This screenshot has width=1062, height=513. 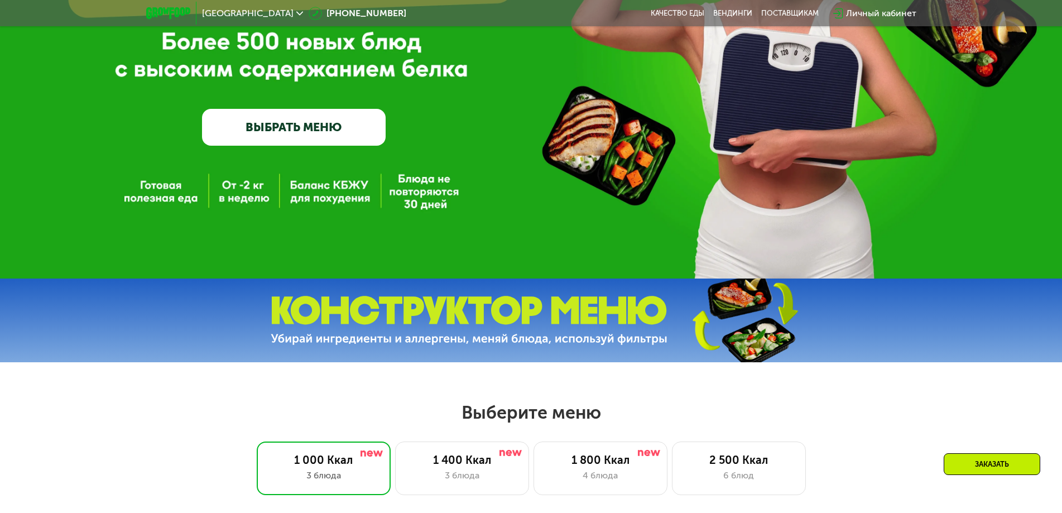 What do you see at coordinates (601, 476) in the screenshot?
I see `div: 4 блюда` at bounding box center [601, 476].